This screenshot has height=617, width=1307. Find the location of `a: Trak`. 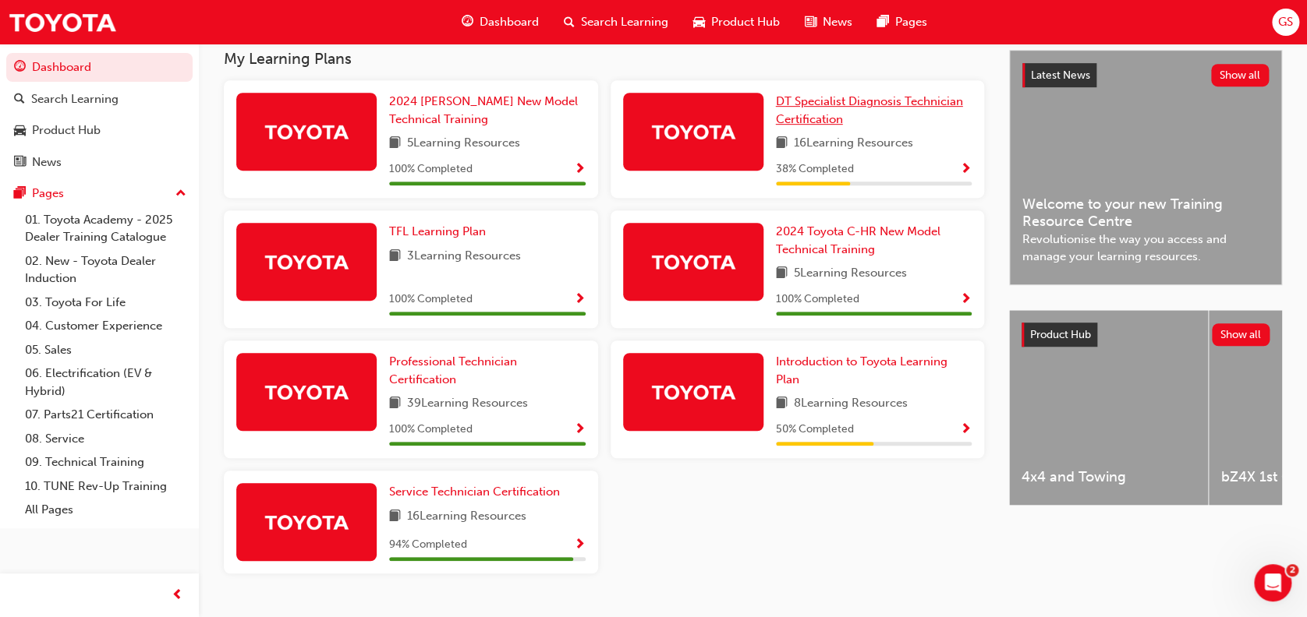

a: Trak is located at coordinates (62, 22).